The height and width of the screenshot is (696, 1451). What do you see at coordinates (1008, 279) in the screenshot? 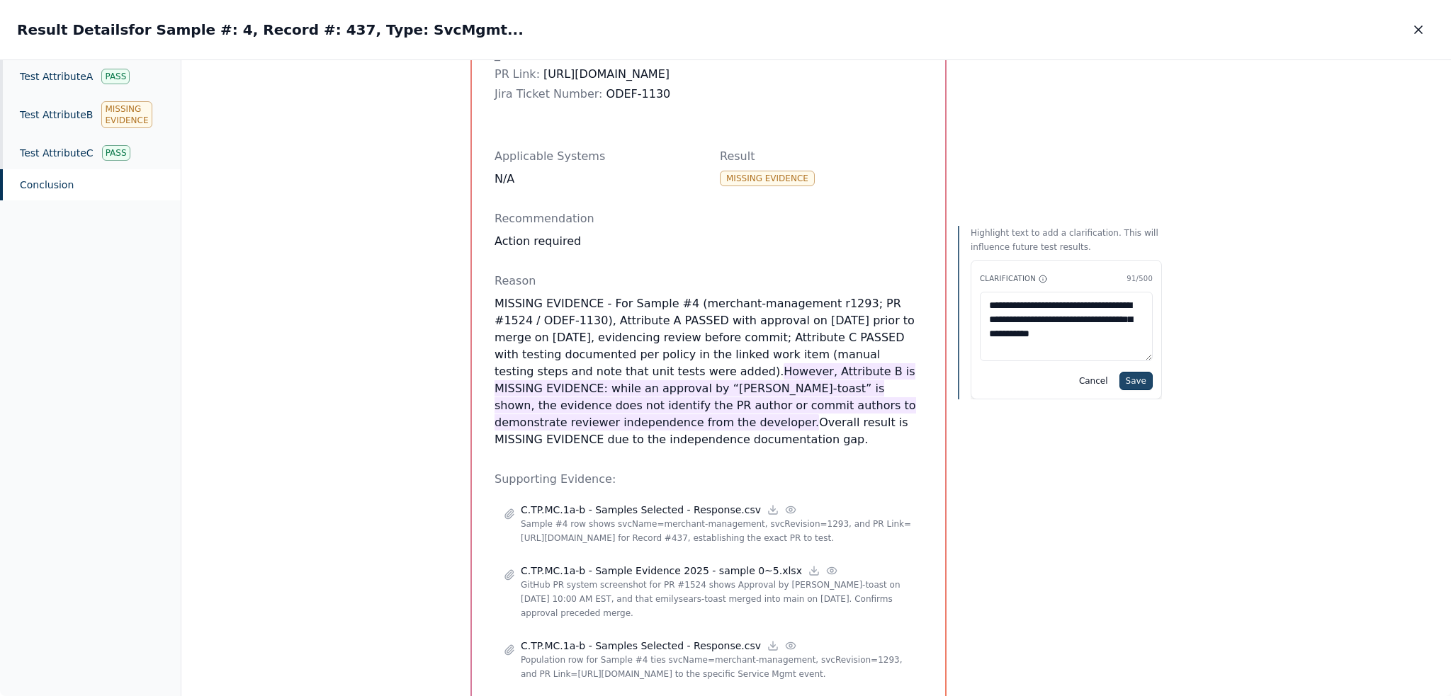
I see `span: Clarification` at bounding box center [1008, 279].